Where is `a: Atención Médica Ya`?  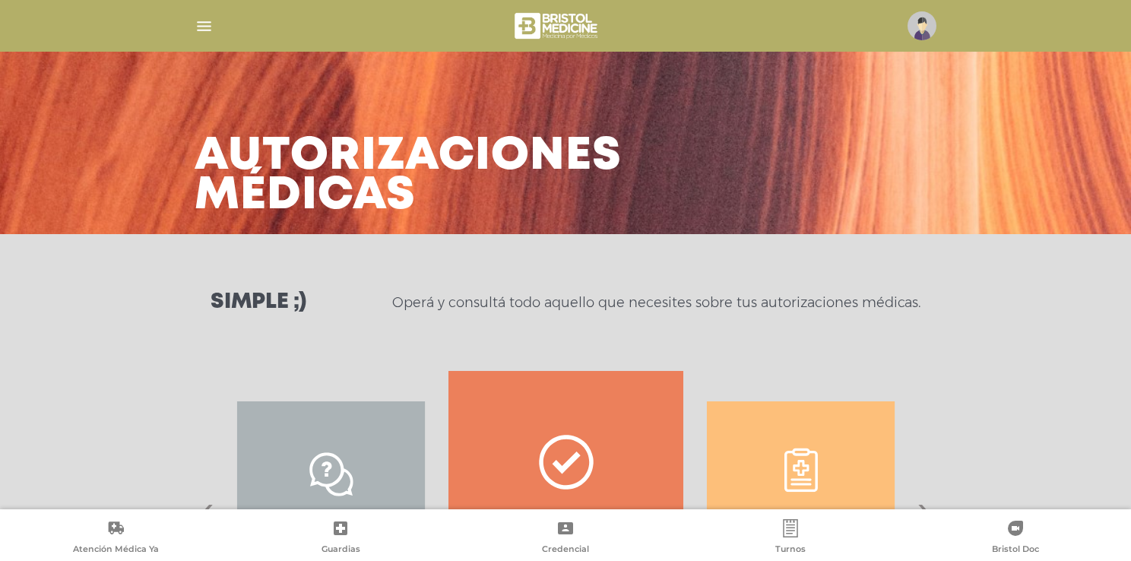
a: Atención Médica Ya is located at coordinates (115, 538).